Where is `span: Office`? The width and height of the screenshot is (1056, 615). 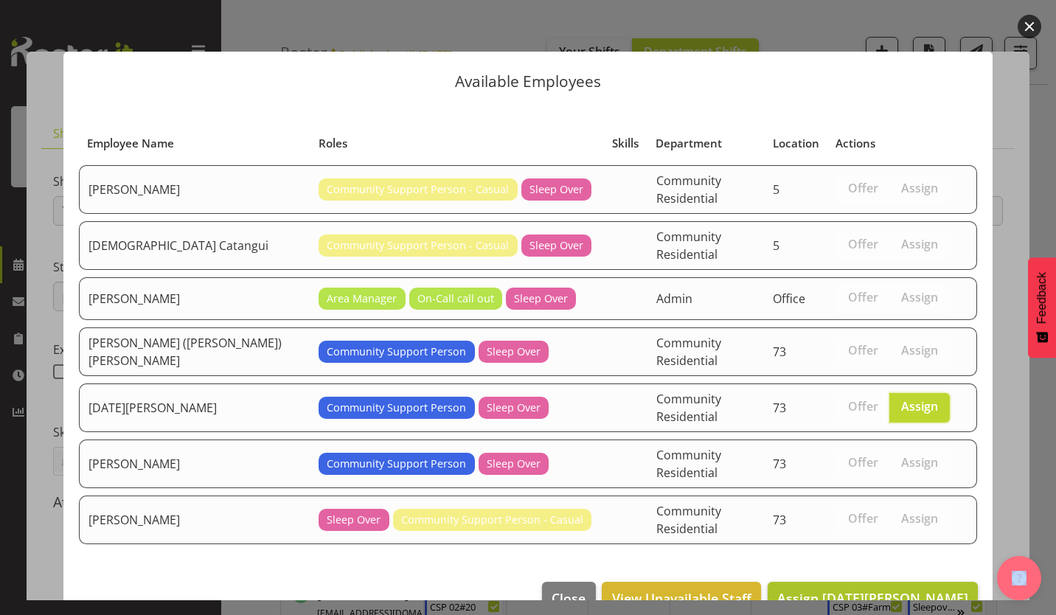
span: Office is located at coordinates (789, 299).